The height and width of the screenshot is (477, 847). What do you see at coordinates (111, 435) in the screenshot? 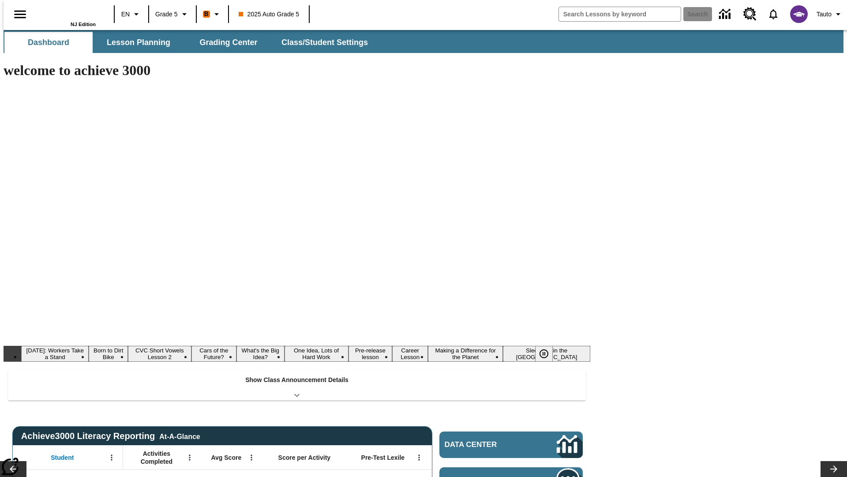
I see `span: Achieve3000 Literacy Reporting` at bounding box center [111, 435].